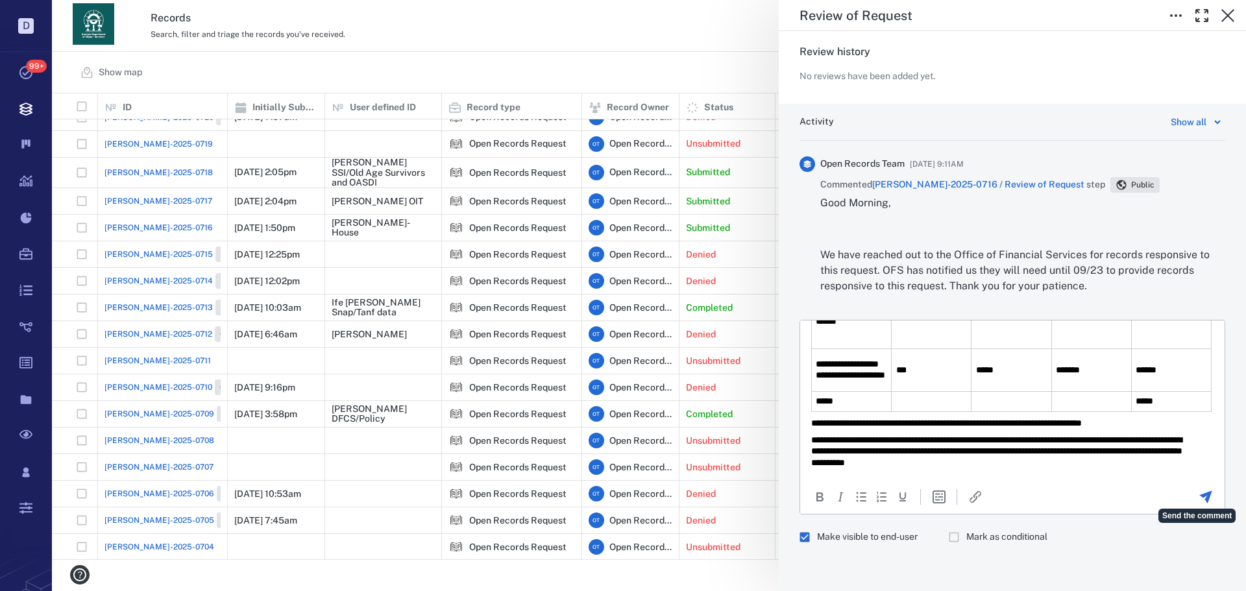 The image size is (1246, 591). I want to click on button: Send the comment, so click(1206, 497).